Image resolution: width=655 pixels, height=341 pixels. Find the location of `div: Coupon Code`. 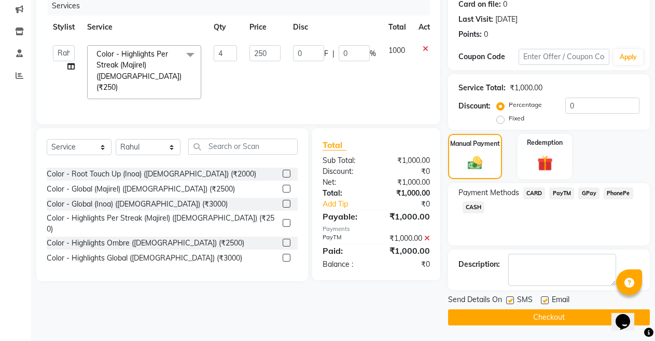

div: Coupon Code is located at coordinates (488, 57).